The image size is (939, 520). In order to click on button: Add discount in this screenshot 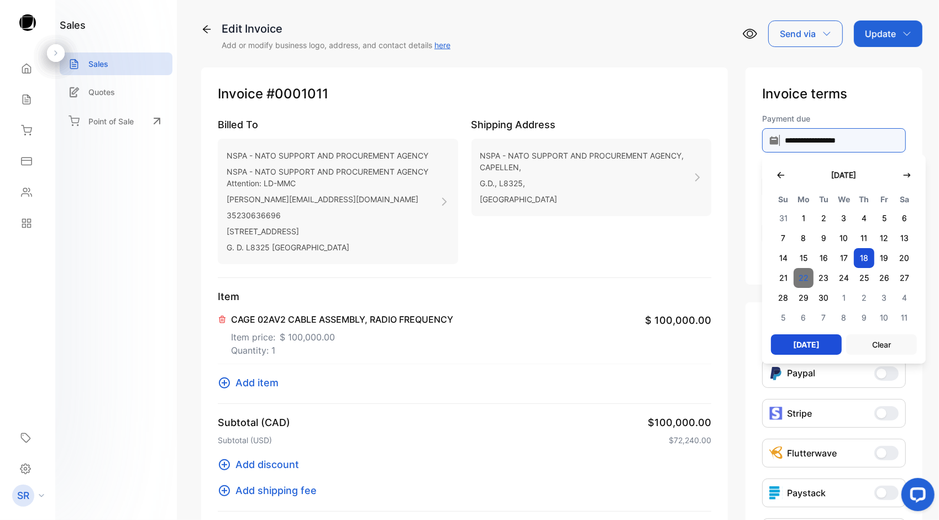, I will do `click(261, 464)`.